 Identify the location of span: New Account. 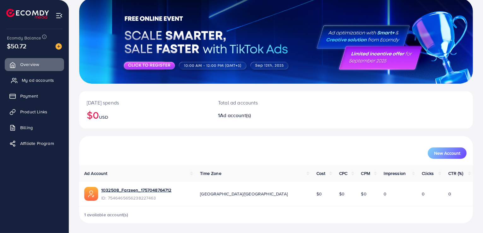
(447, 153).